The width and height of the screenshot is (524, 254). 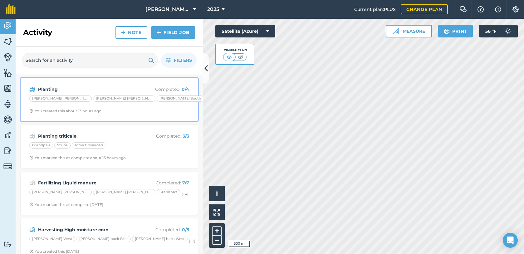 What do you see at coordinates (77, 158) in the screenshot?
I see `div: You marked this as complete about 13 hours ago` at bounding box center [77, 158].